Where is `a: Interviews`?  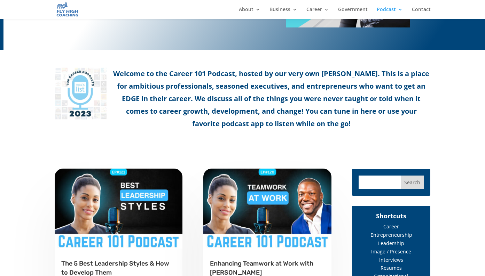 a: Interviews is located at coordinates (391, 260).